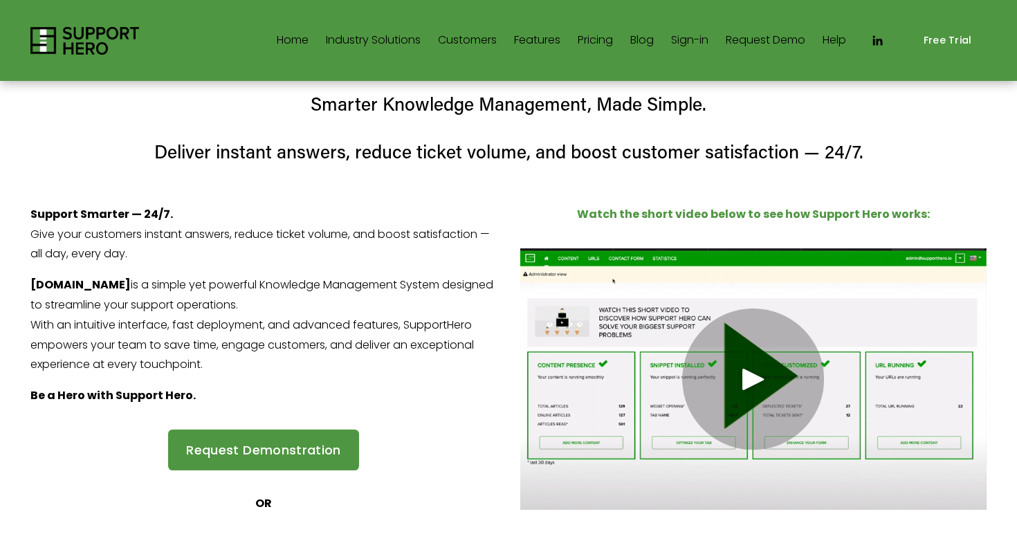 The height and width of the screenshot is (534, 1017). What do you see at coordinates (595, 41) in the screenshot?
I see `a: Pricing` at bounding box center [595, 41].